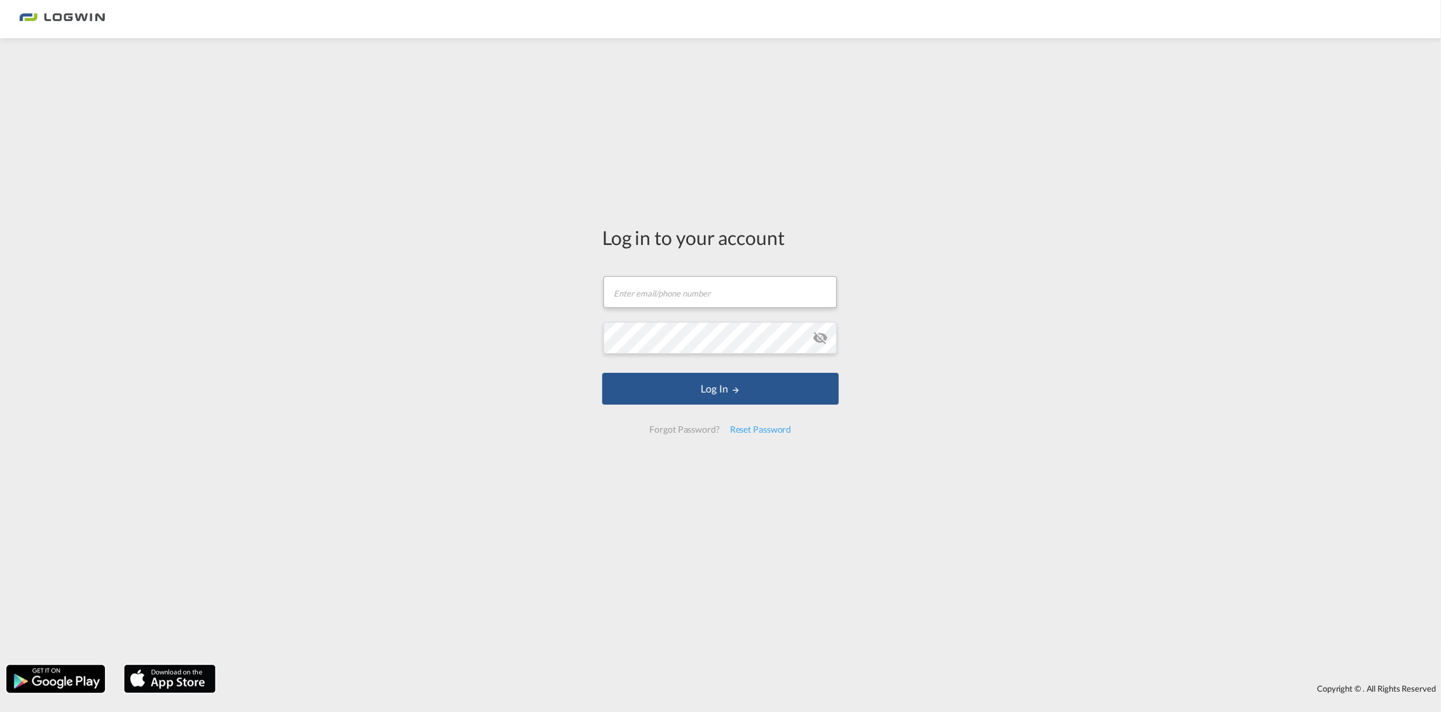 The image size is (1441, 712). What do you see at coordinates (170, 678) in the screenshot?
I see `img: apple.png` at bounding box center [170, 678].